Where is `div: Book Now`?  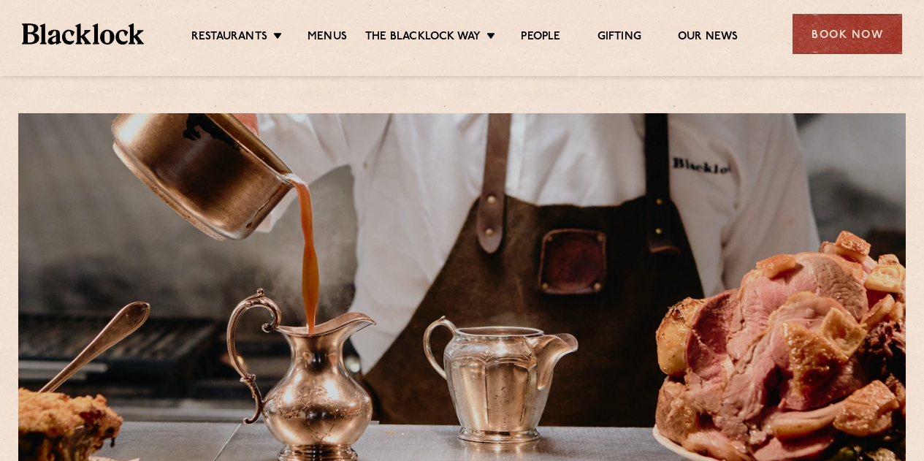 div: Book Now is located at coordinates (847, 34).